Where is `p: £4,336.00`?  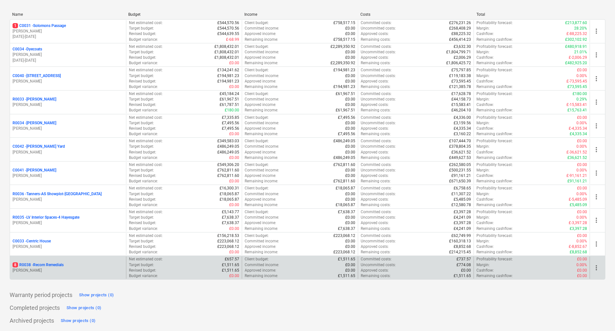
p: £4,336.00 is located at coordinates (462, 118).